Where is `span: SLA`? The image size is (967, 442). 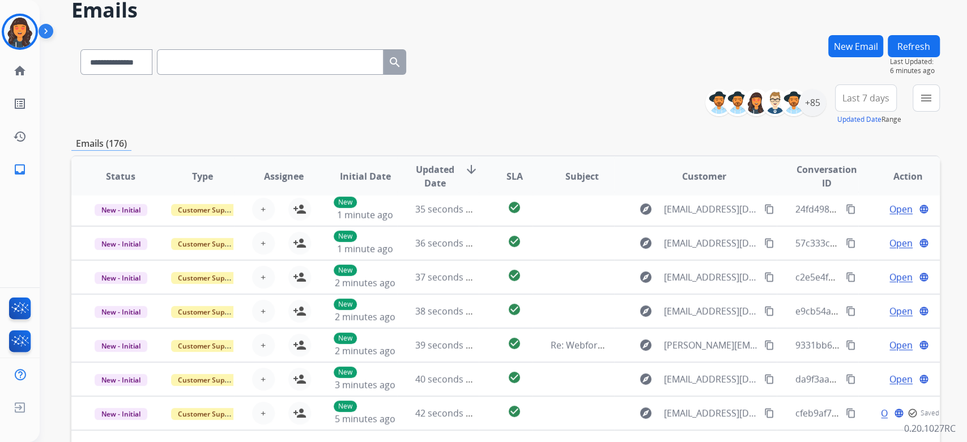
span: SLA is located at coordinates (514, 176).